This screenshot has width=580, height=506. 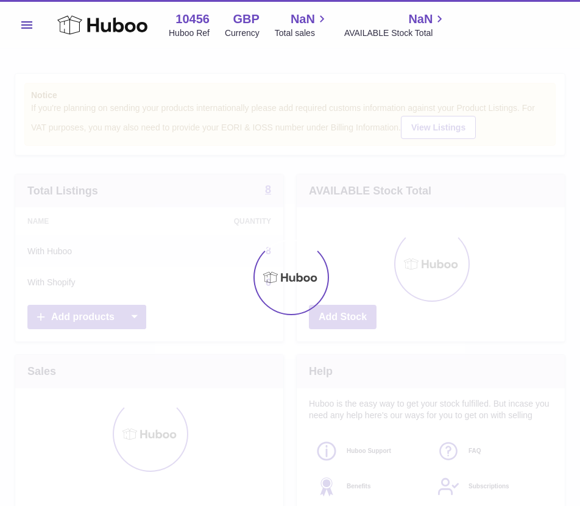 What do you see at coordinates (246, 19) in the screenshot?
I see `strong: GBP` at bounding box center [246, 19].